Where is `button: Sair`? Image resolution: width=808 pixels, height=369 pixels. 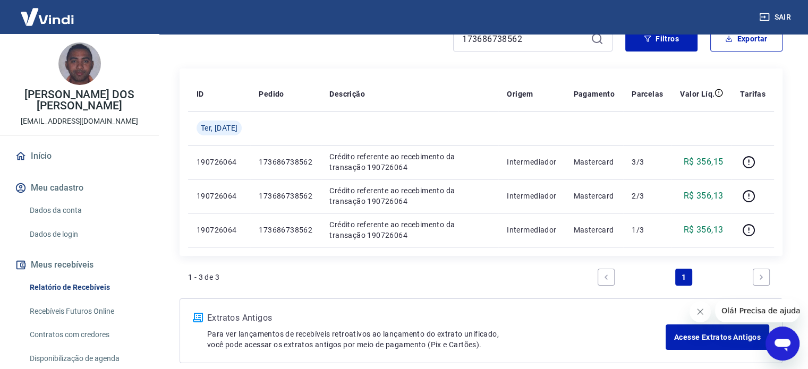 button: Sair is located at coordinates (776, 17).